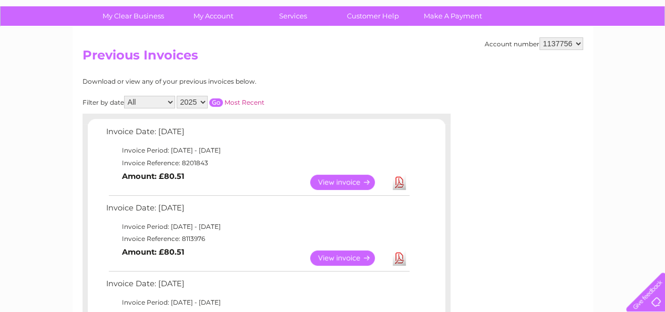  What do you see at coordinates (551, 48) in the screenshot?
I see `a: Telecoms` at bounding box center [551, 48].